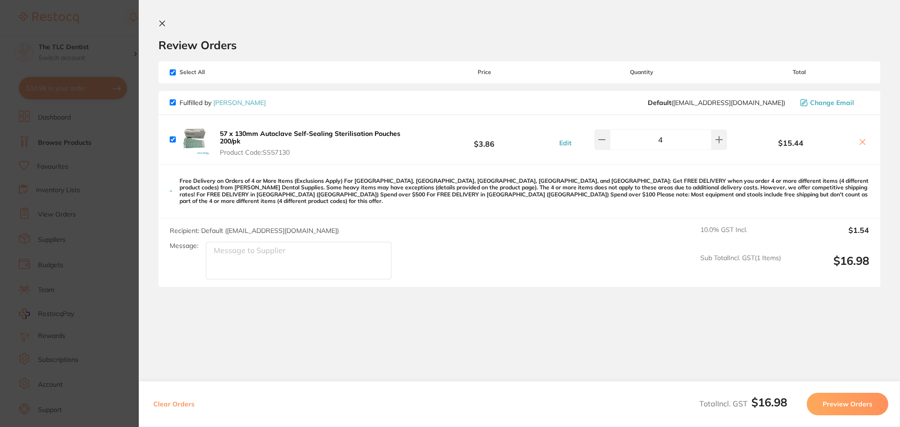 Image resolution: width=900 pixels, height=427 pixels. Describe the element at coordinates (741, 267) in the screenshot. I see `span: Sub Total Incl. GST ( 1 Items)` at that location.